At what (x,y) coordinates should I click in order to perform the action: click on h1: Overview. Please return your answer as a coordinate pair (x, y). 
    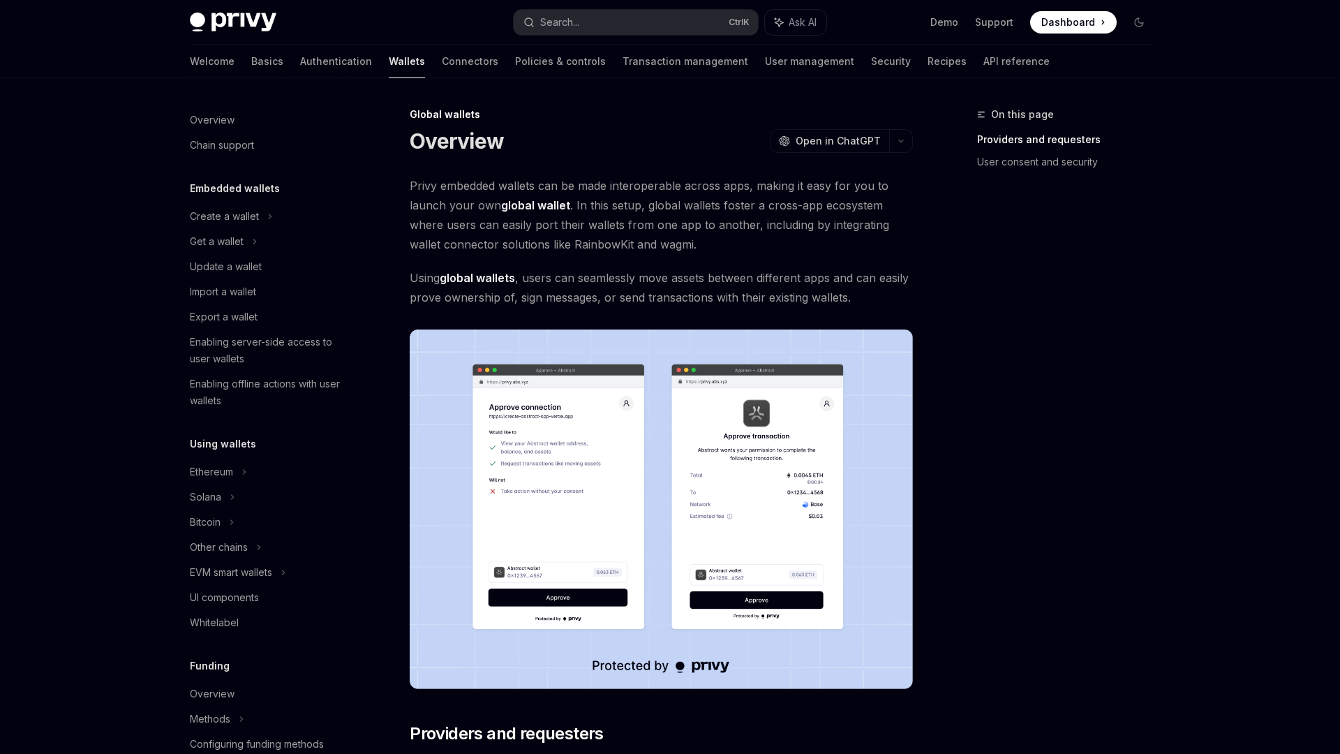
    Looking at the image, I should click on (456, 141).